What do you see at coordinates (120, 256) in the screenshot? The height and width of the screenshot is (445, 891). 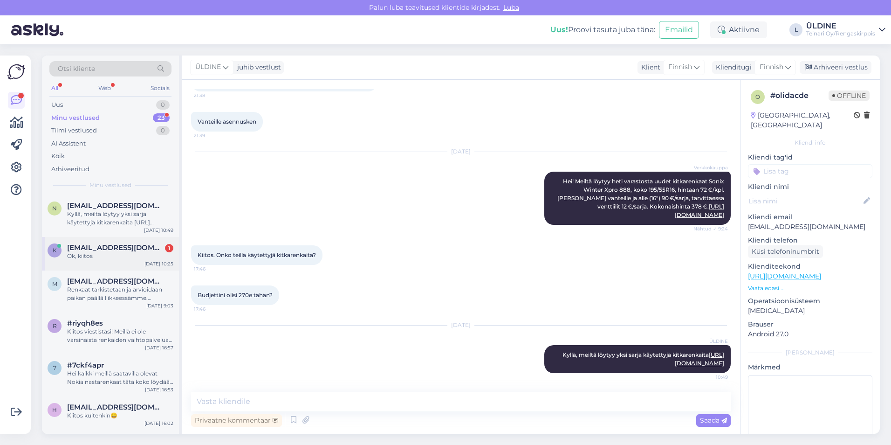 I see `div: Ok, kiitos` at bounding box center [120, 256].